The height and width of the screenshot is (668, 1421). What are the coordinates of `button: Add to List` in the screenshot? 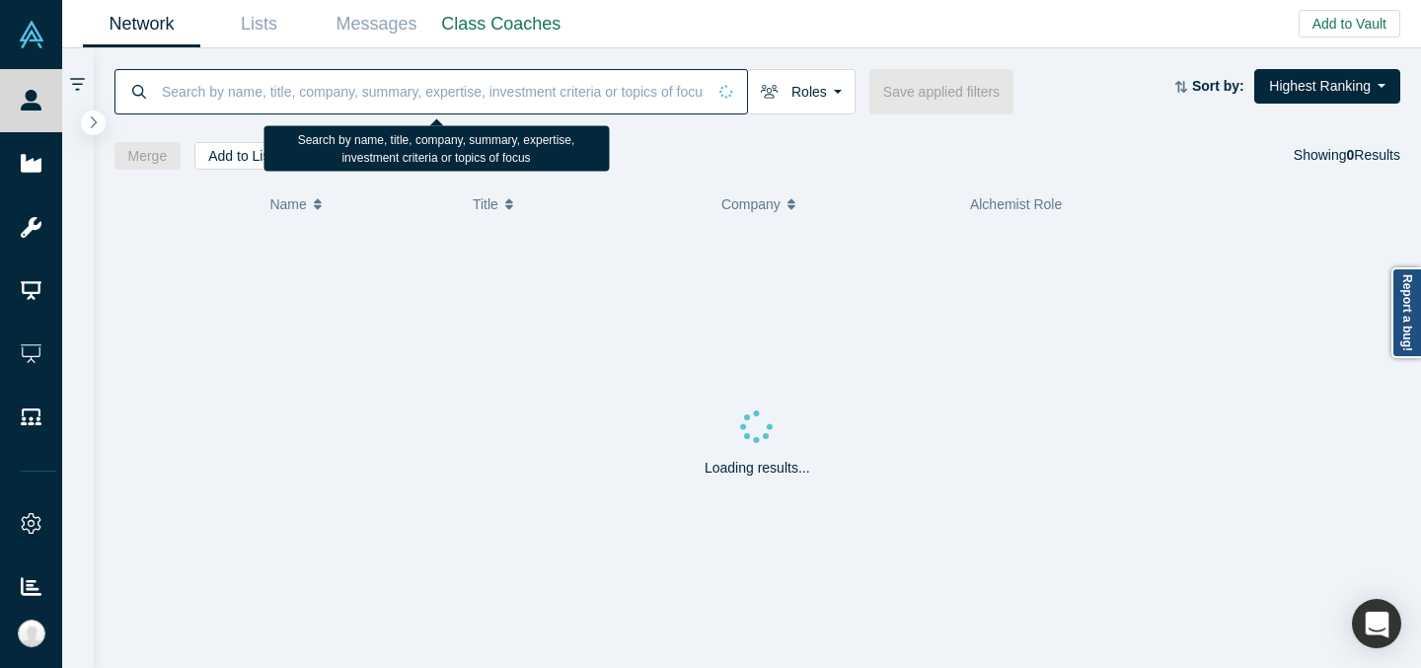 It's located at (241, 156).